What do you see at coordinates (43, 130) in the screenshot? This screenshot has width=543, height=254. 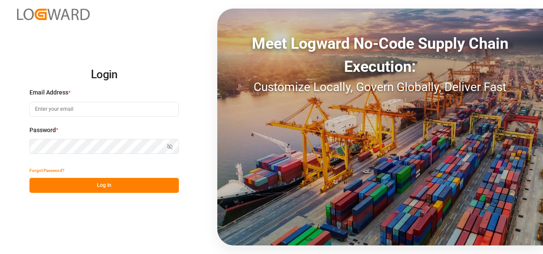 I see `span: Password` at bounding box center [43, 130].